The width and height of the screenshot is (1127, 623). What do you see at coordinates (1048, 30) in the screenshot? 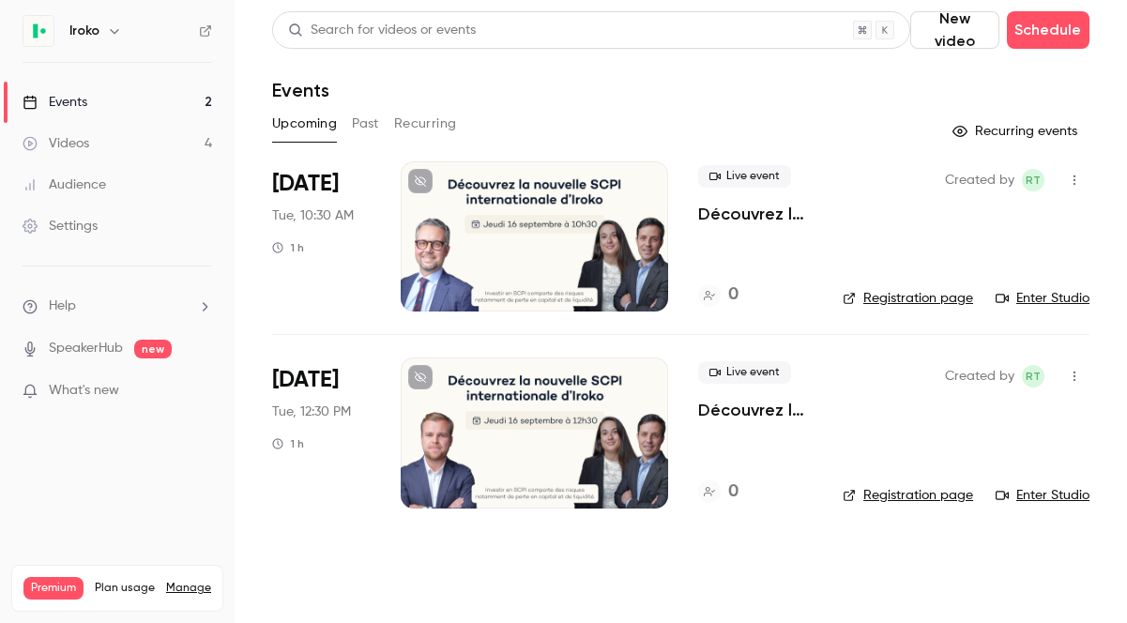
I see `button: Schedule` at bounding box center [1048, 30].